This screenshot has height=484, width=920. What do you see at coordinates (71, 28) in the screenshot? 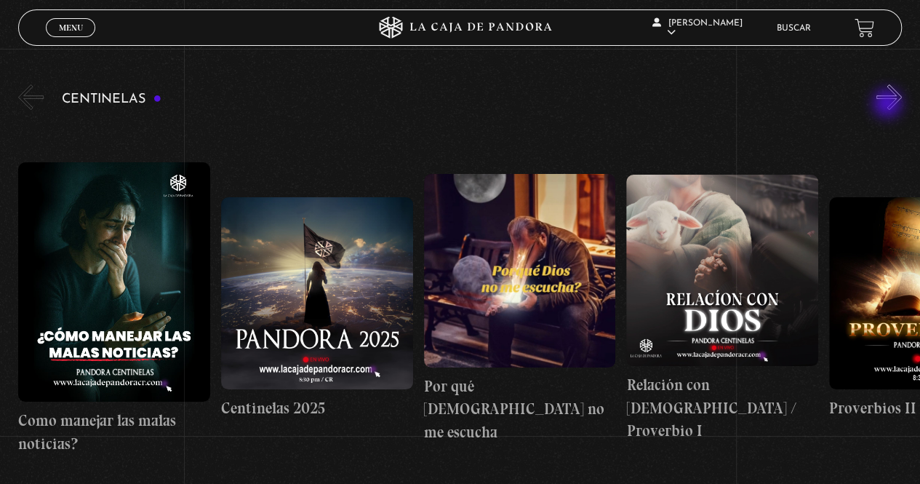
I see `span: Menu` at bounding box center [71, 28].